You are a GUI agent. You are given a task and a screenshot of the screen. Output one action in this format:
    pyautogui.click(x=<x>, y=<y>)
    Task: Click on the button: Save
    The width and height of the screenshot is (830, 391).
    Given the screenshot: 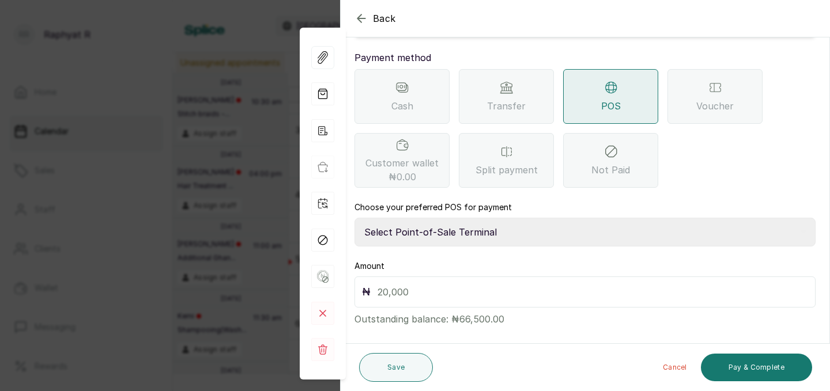 What is the action you would take?
    pyautogui.click(x=396, y=368)
    